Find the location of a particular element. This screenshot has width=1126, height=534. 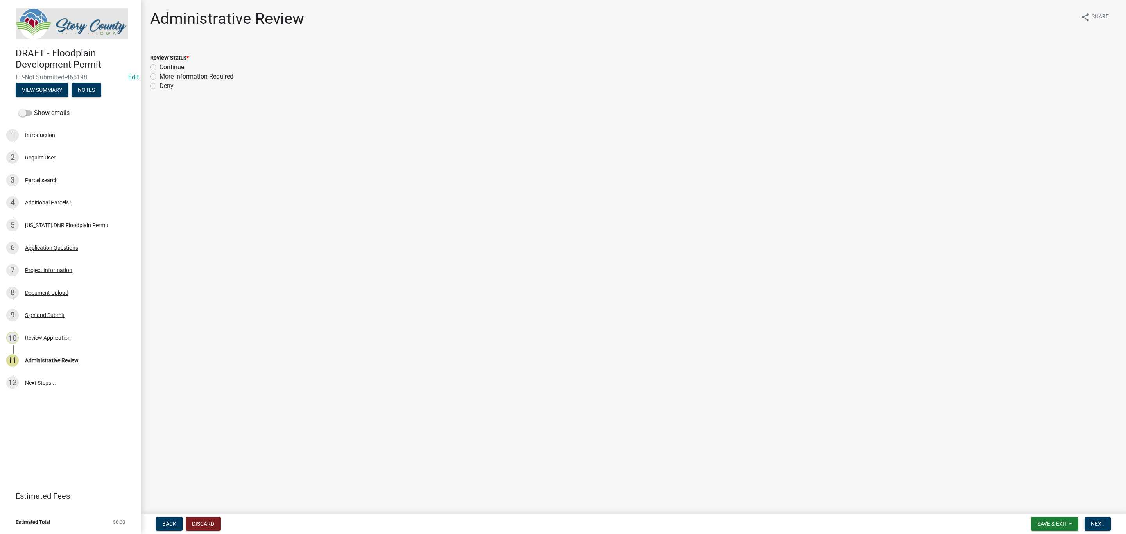

div: 5 is located at coordinates (13, 225).